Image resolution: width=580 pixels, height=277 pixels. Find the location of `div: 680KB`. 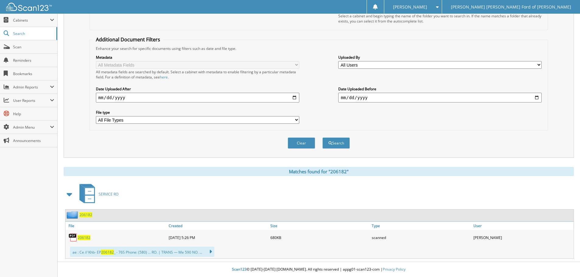

div: 680KB is located at coordinates (320, 238).